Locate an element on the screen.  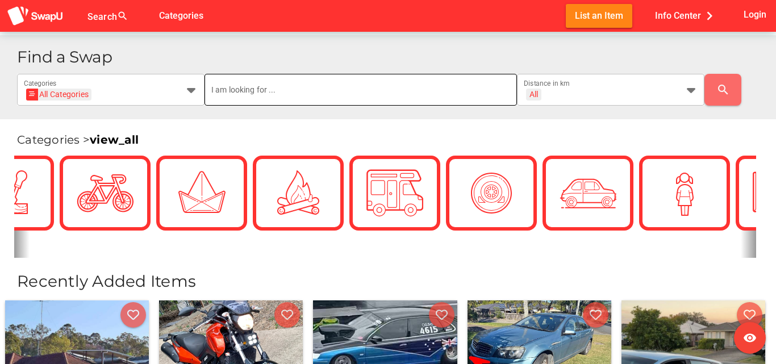
div: All is located at coordinates (534, 94).